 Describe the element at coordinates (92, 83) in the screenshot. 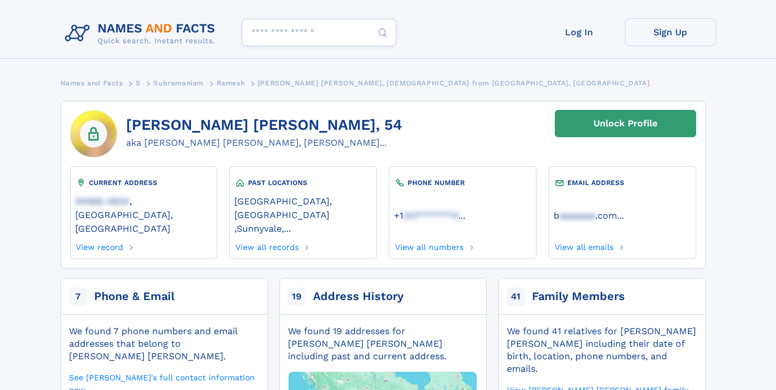

I see `a: Names and Facts` at that location.